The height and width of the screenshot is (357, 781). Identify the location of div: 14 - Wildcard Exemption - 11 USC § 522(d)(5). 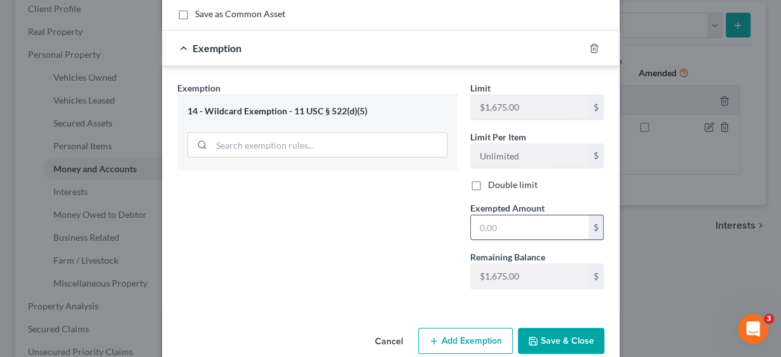
(317, 111).